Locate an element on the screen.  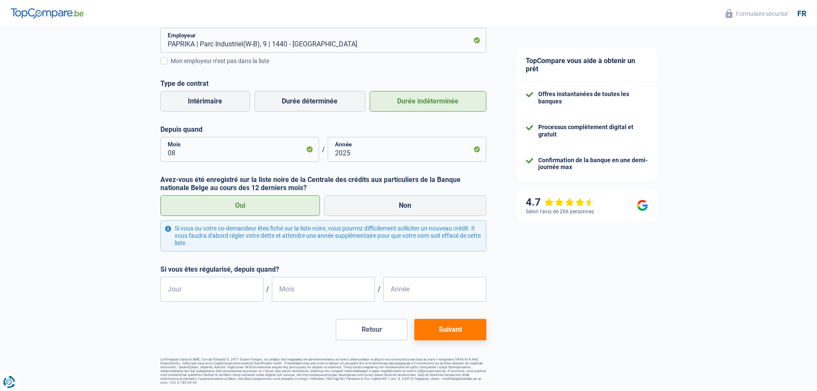
label: Depuis quand is located at coordinates (323, 129).